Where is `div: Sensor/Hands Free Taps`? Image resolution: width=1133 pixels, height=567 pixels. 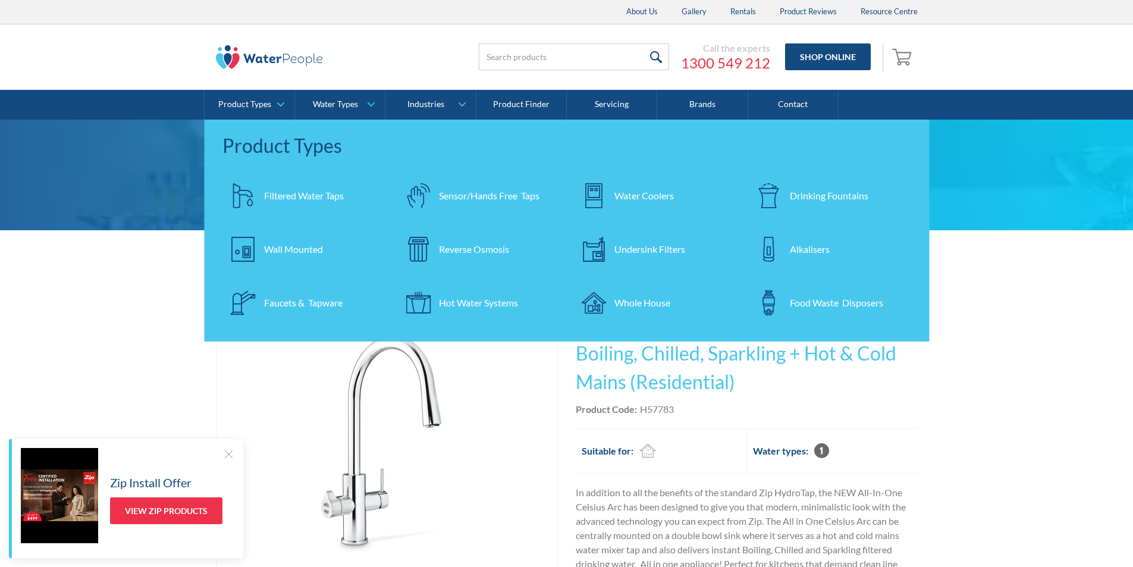 div: Sensor/Hands Free Taps is located at coordinates (489, 196).